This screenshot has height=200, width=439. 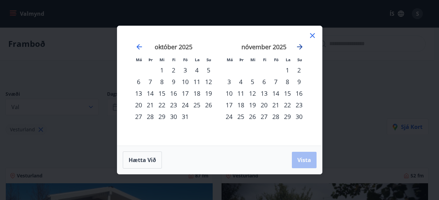 I want to click on td: Choose laugardagur, 22. nóvember 2025 as your check-in date. It’s available., so click(x=287, y=105).